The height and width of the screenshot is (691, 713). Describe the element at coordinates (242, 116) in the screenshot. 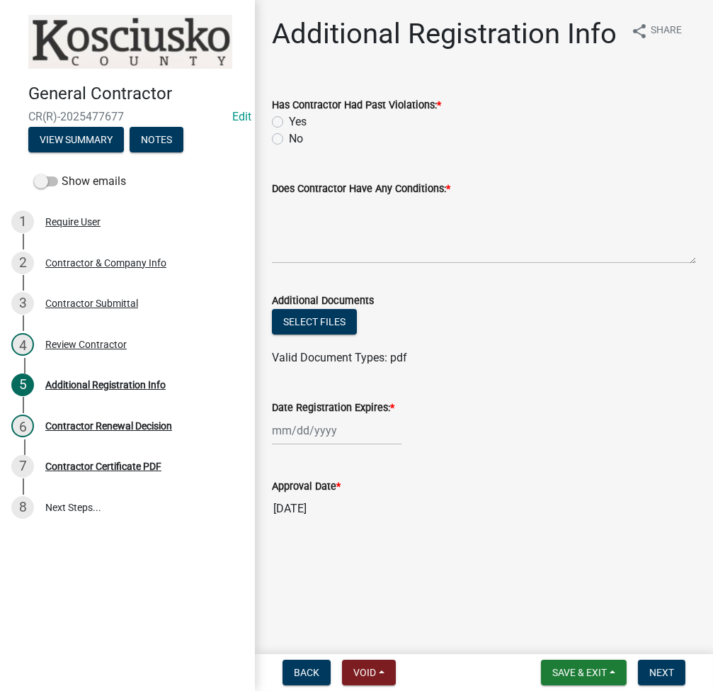

I see `wm-modal-confirm: Edit Application Number` at that location.